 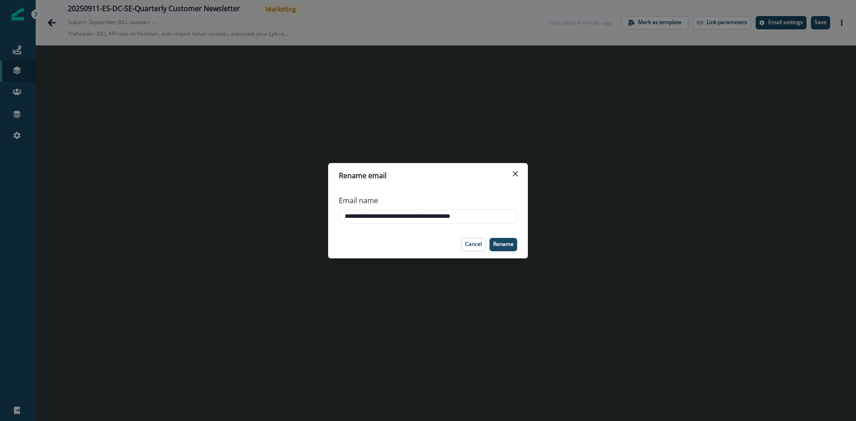 I want to click on button: Cancel, so click(x=474, y=245).